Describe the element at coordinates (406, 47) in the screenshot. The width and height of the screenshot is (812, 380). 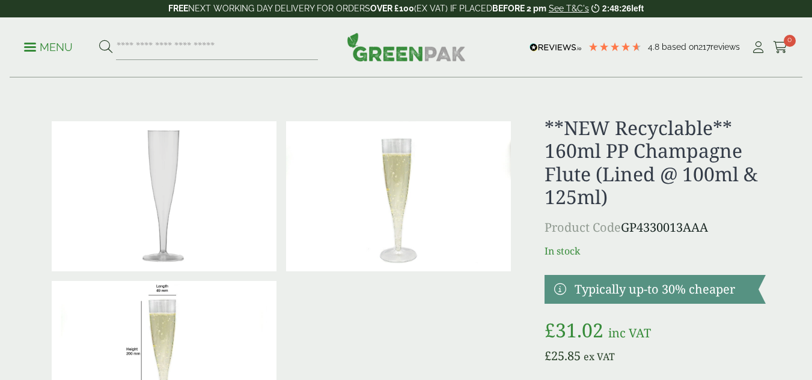
I see `img: GreenPak Supplies` at that location.